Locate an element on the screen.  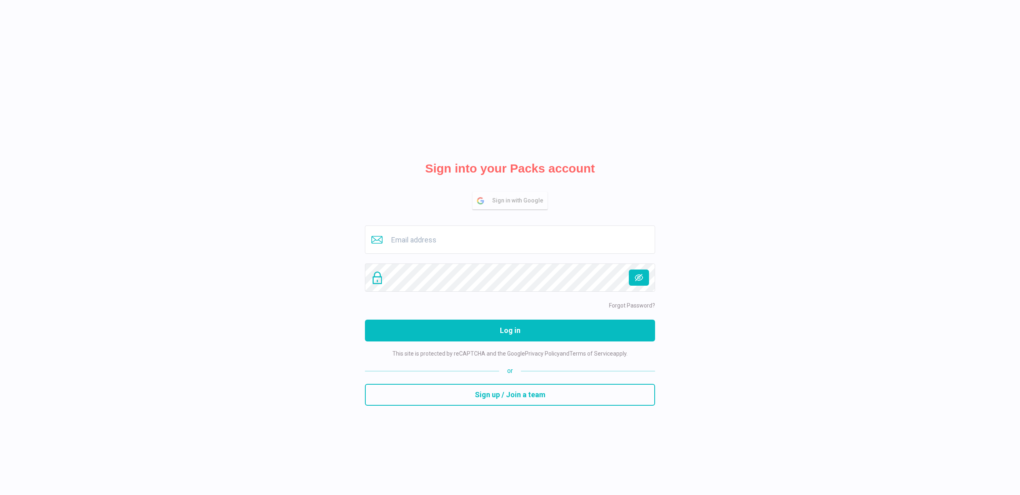
span: Sign in with Google is located at coordinates (520, 200).